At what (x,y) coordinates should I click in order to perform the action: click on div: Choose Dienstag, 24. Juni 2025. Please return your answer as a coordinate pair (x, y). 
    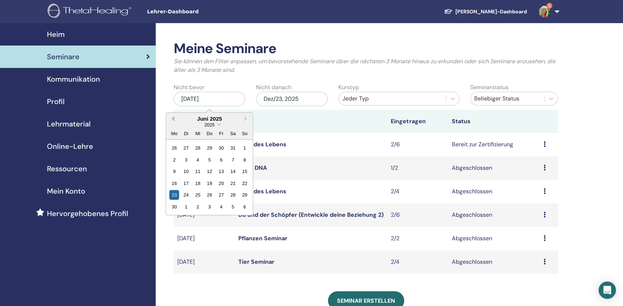
    Looking at the image, I should click on (186, 195).